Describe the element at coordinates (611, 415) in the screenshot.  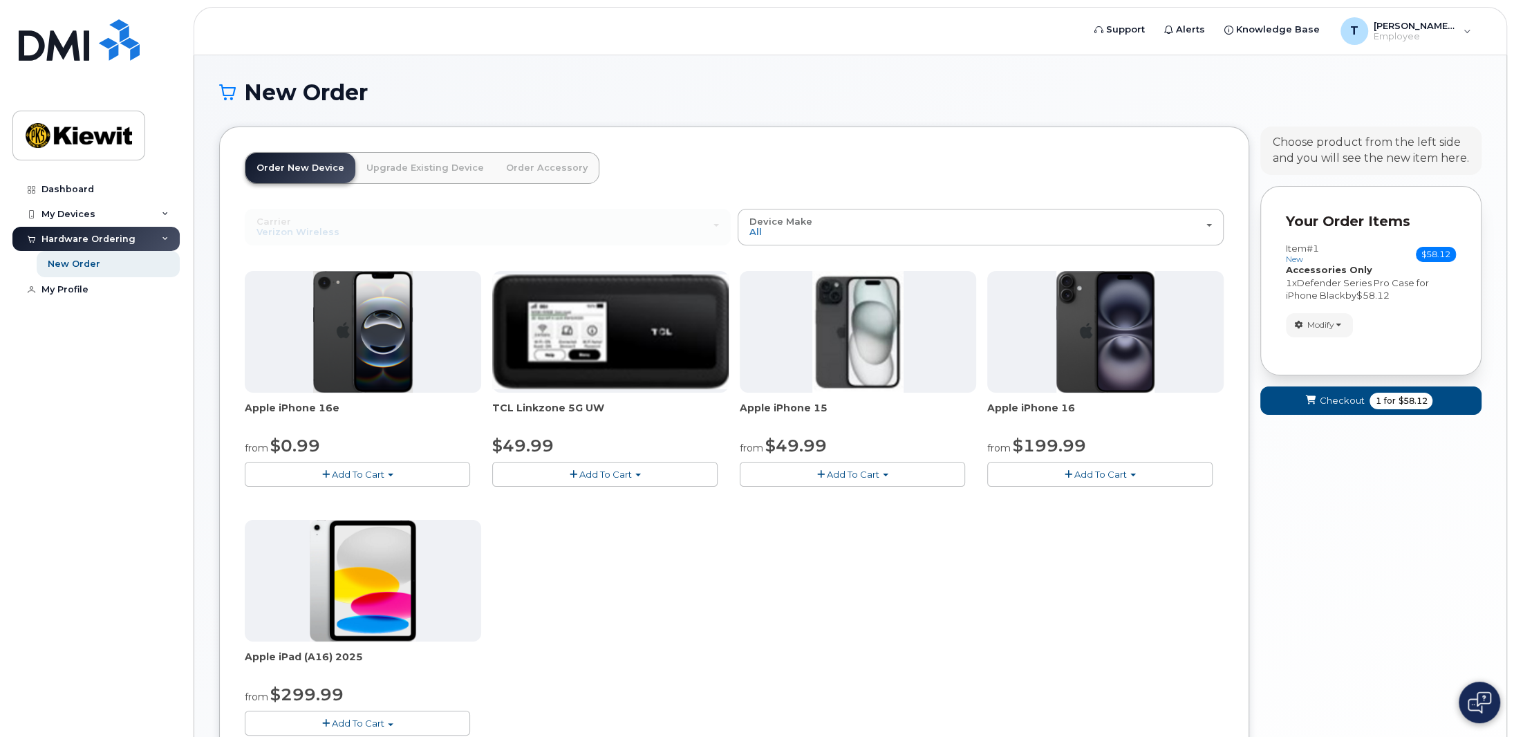
I see `span: TCL Linkzone 5G UW` at that location.